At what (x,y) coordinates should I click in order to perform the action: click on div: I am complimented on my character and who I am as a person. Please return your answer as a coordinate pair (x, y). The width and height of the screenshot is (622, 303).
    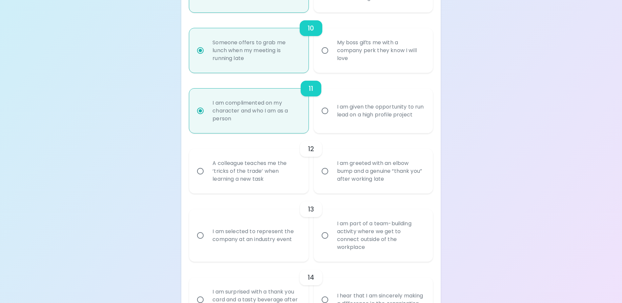
    Looking at the image, I should click on (256, 111).